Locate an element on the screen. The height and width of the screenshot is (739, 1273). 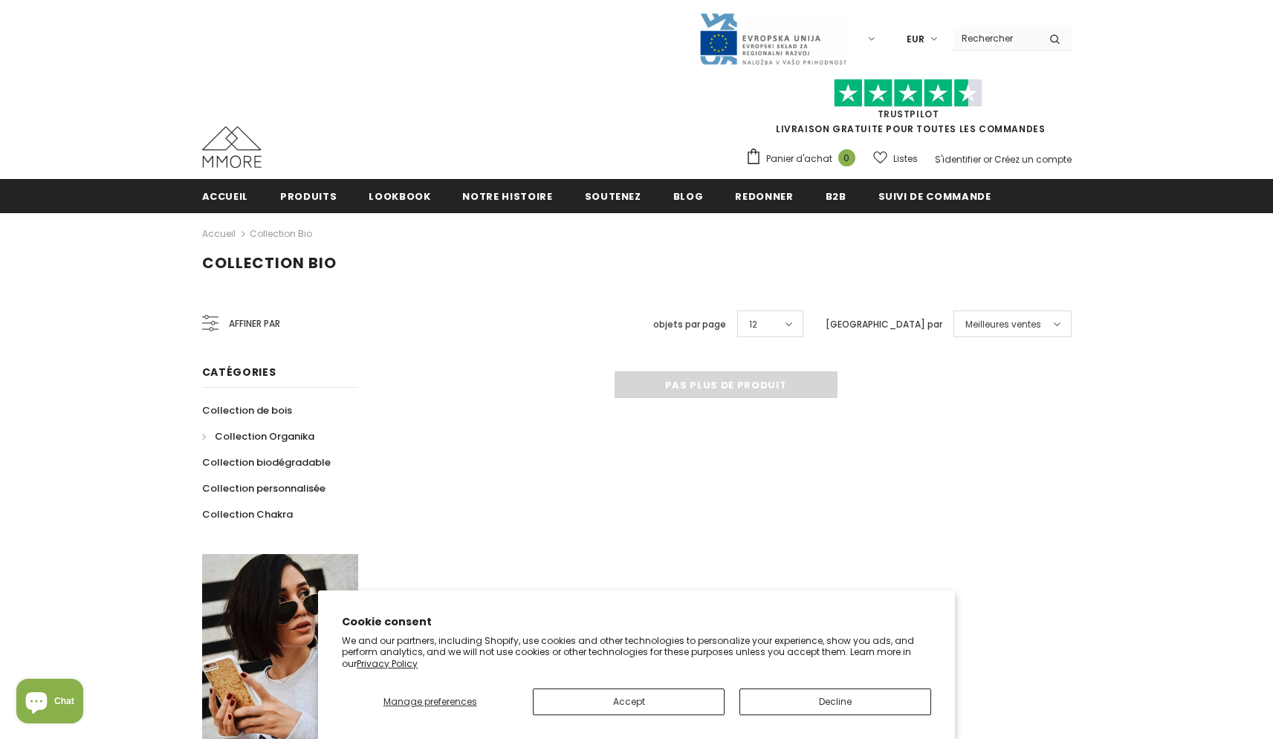
span: Catégories is located at coordinates (239, 372).